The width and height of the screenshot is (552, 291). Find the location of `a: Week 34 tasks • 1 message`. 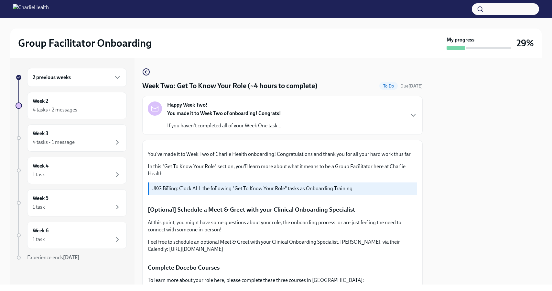

a: Week 34 tasks • 1 message is located at coordinates (71, 138).